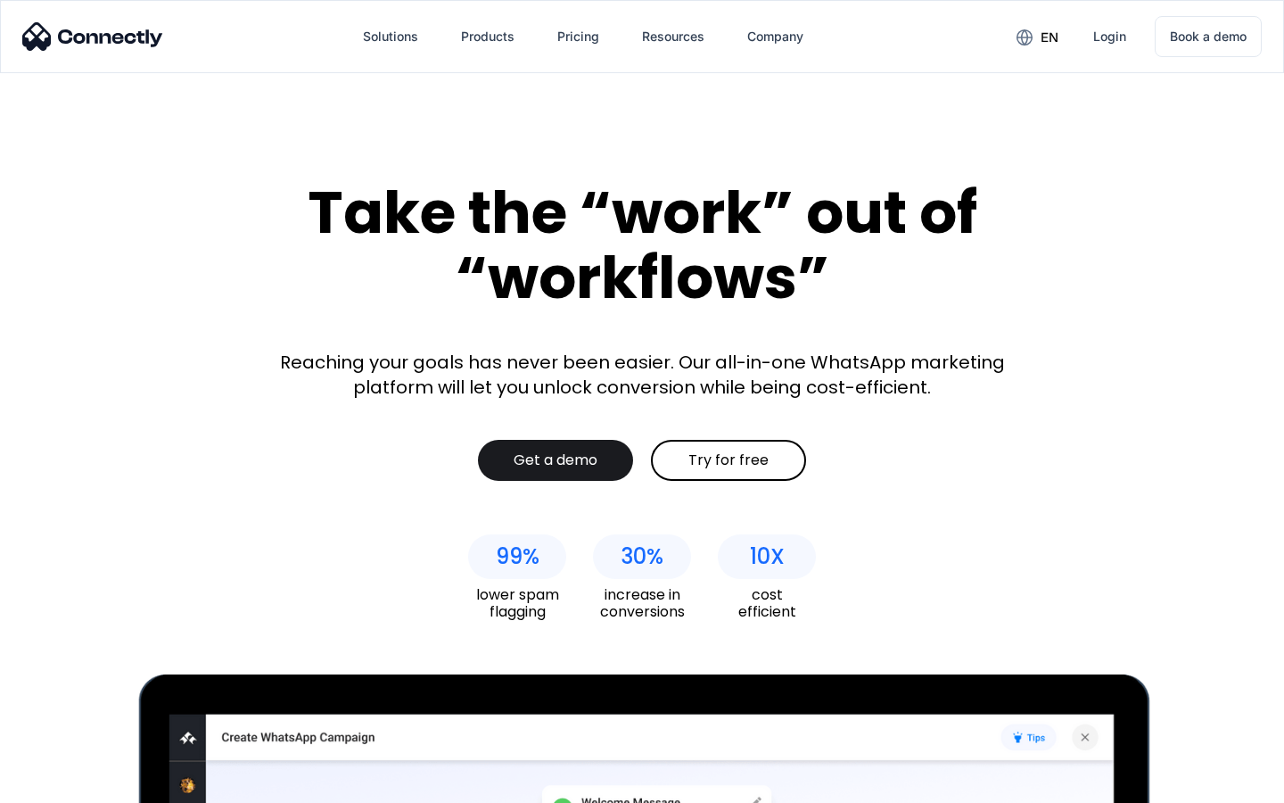 The width and height of the screenshot is (1284, 803). Describe the element at coordinates (1110, 37) in the screenshot. I see `div: Login` at that location.